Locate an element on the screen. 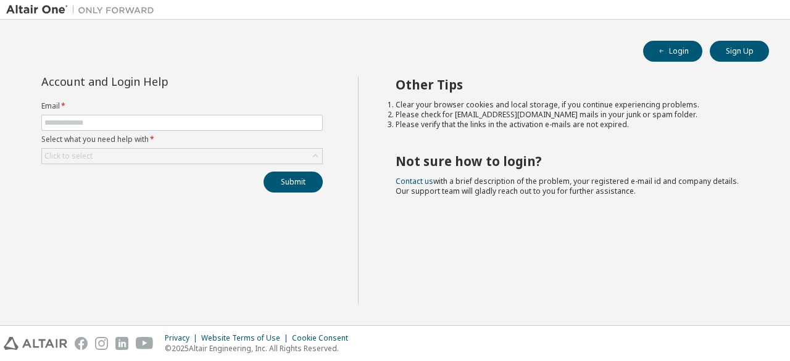  a: Contact us is located at coordinates (414, 181).